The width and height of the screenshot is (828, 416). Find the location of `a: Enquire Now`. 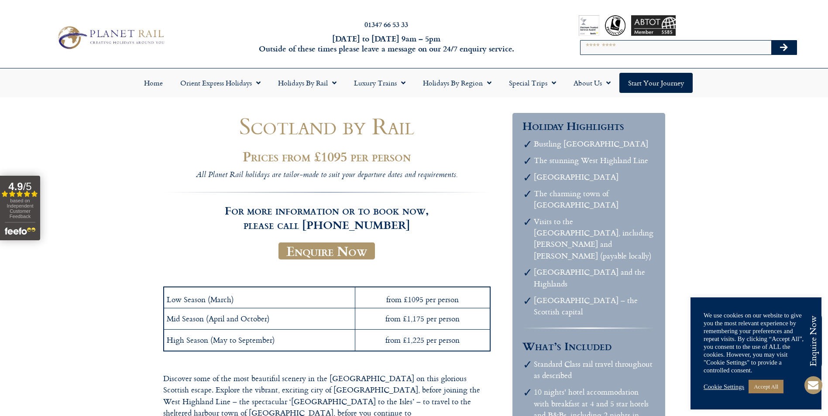

a: Enquire Now is located at coordinates (326, 251).